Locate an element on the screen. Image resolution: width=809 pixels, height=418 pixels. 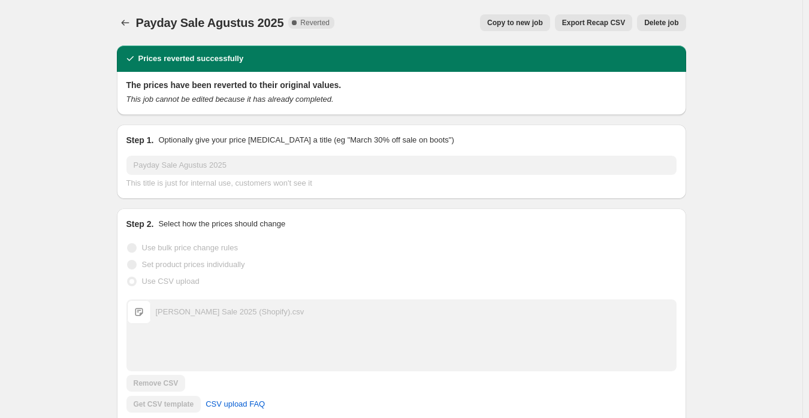
button: Export Recap CSV is located at coordinates (594, 23).